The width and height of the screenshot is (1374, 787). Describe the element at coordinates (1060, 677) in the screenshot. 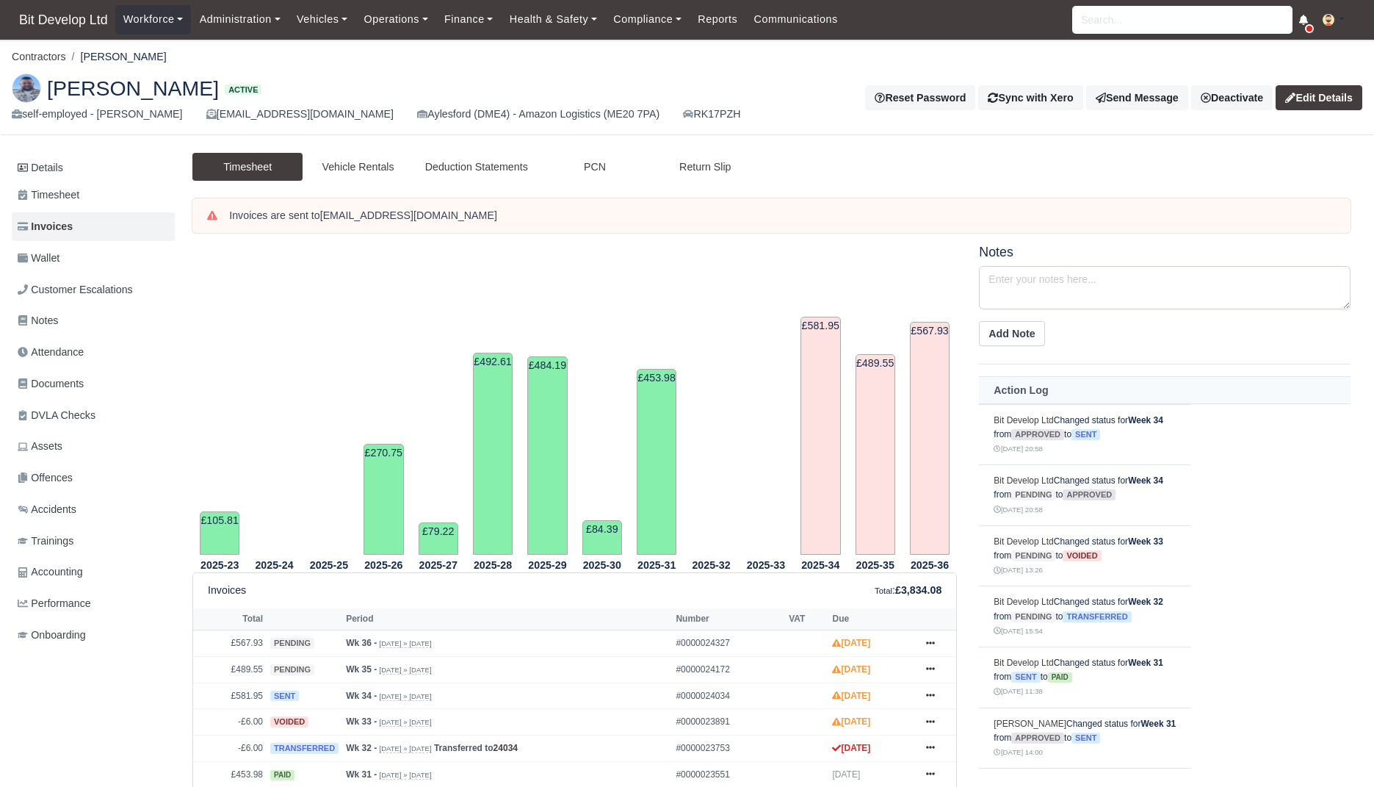

I see `span: paid` at that location.